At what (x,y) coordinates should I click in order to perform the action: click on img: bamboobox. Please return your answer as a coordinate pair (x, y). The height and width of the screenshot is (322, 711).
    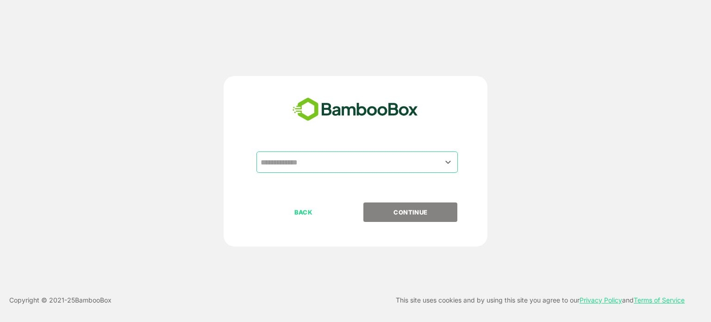
    Looking at the image, I should click on (355, 110).